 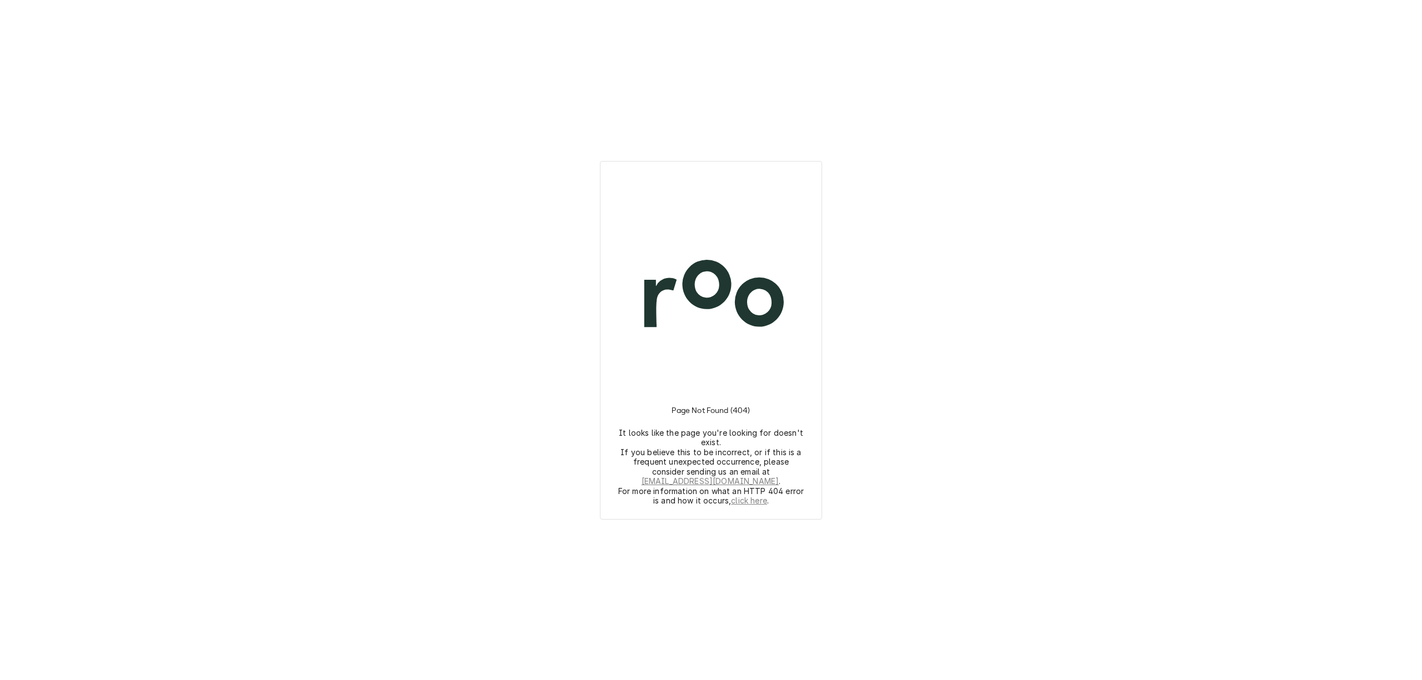 What do you see at coordinates (711, 340) in the screenshot?
I see `div: Logo and Instructions Container` at bounding box center [711, 340].